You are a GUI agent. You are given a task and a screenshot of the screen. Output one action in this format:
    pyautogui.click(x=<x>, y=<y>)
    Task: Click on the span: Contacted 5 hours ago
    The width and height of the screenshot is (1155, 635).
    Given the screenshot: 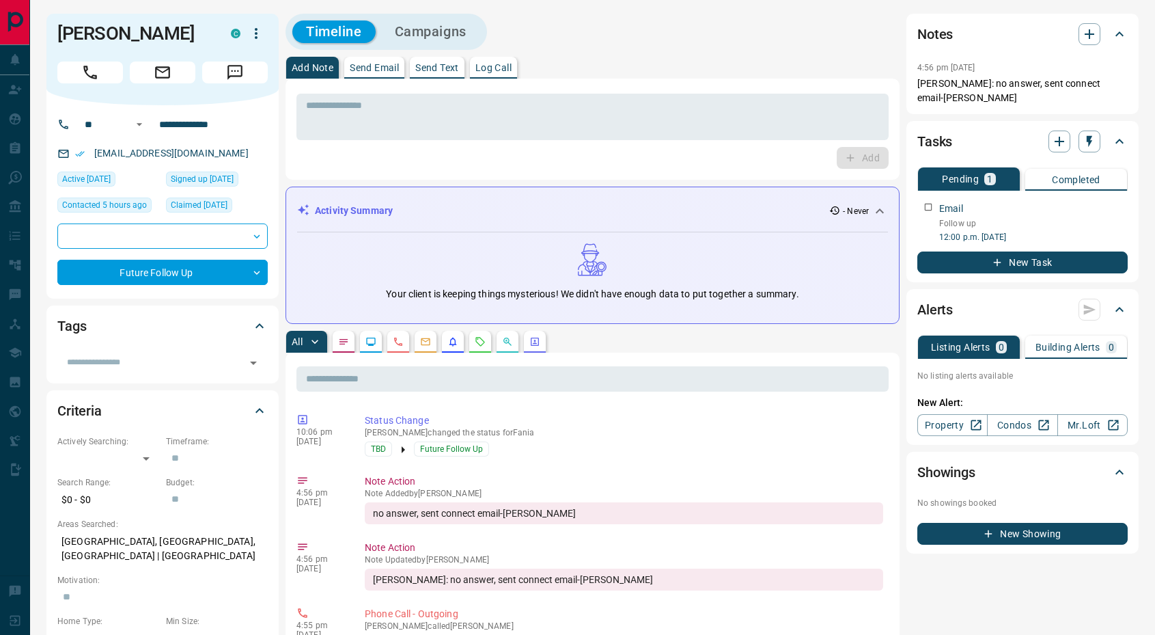 What is the action you would take?
    pyautogui.click(x=105, y=205)
    